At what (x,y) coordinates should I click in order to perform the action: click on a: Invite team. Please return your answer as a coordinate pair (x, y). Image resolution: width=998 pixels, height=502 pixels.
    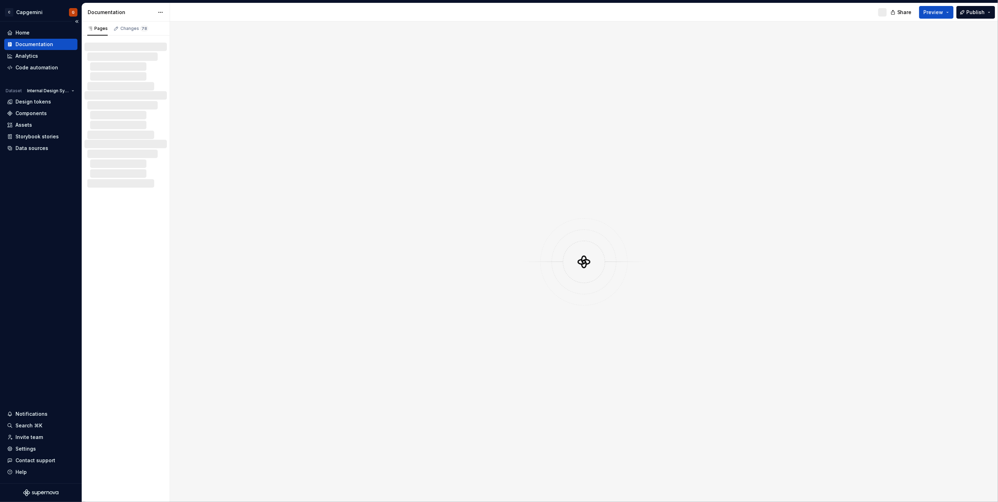
    Looking at the image, I should click on (41, 437).